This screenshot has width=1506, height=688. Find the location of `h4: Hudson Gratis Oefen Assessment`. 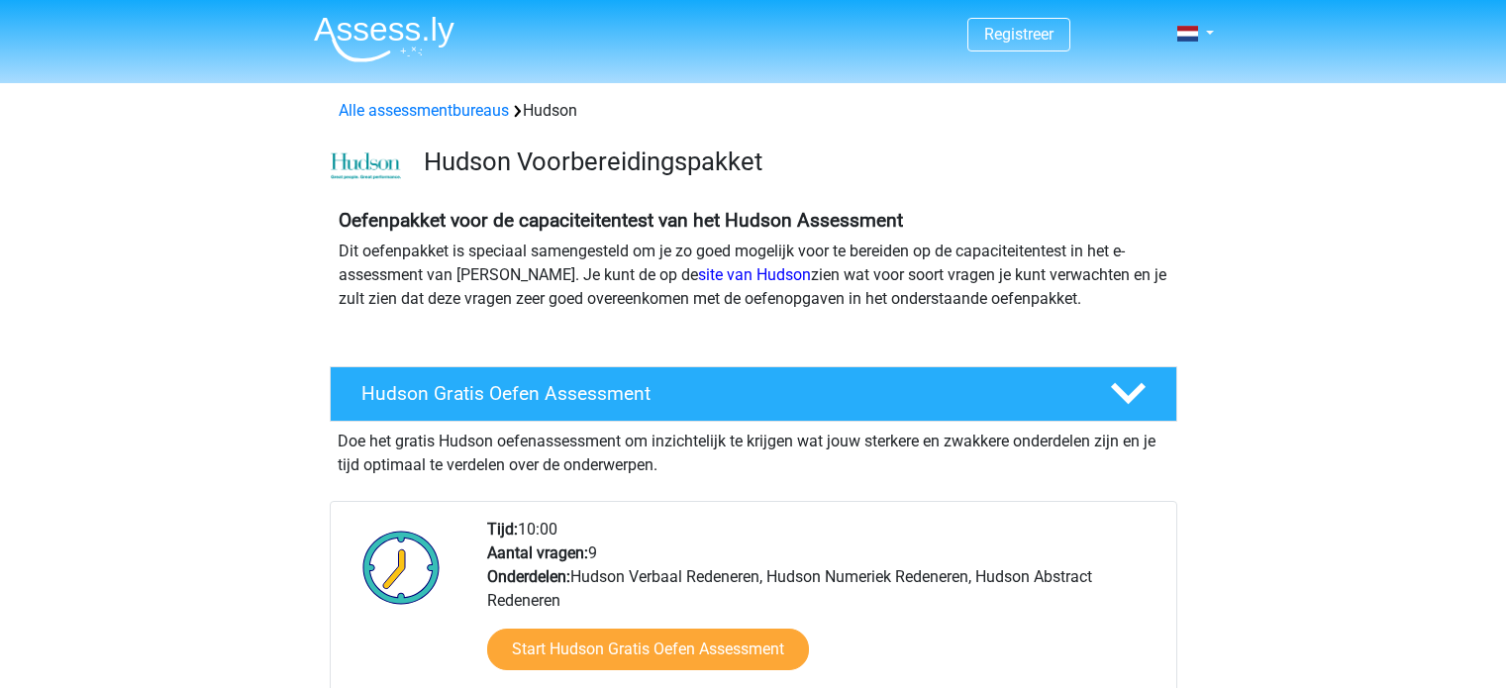

h4: Hudson Gratis Oefen Assessment is located at coordinates (720, 393).